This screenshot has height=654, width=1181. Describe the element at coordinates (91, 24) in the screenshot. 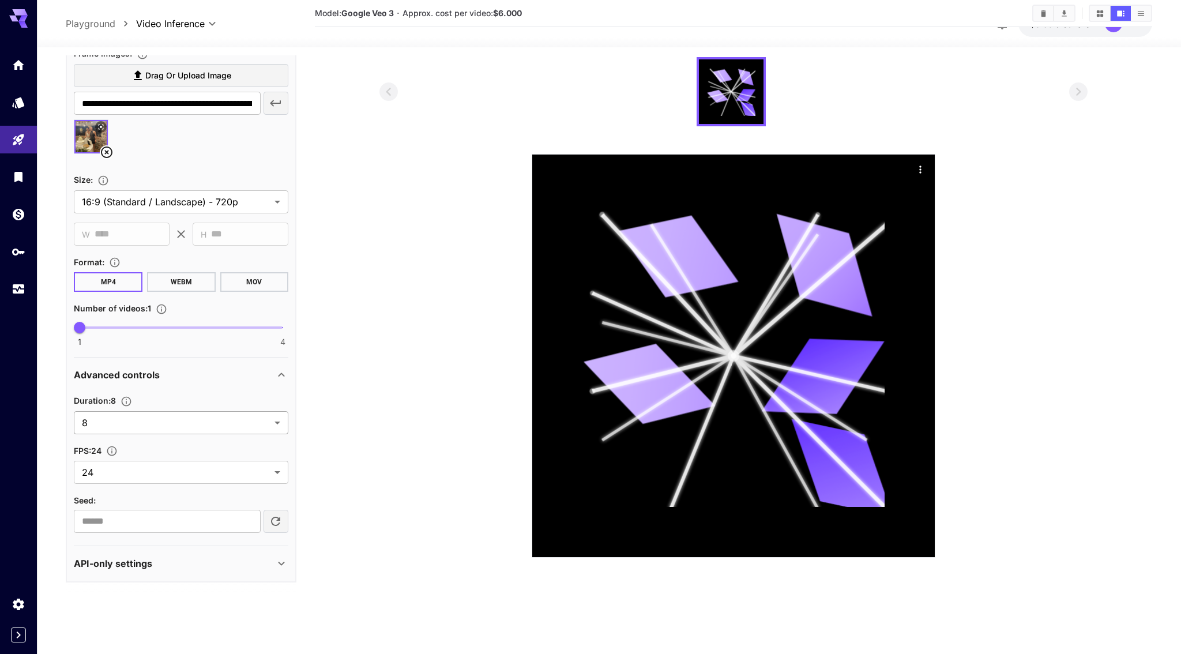

I see `p: Playground` at that location.